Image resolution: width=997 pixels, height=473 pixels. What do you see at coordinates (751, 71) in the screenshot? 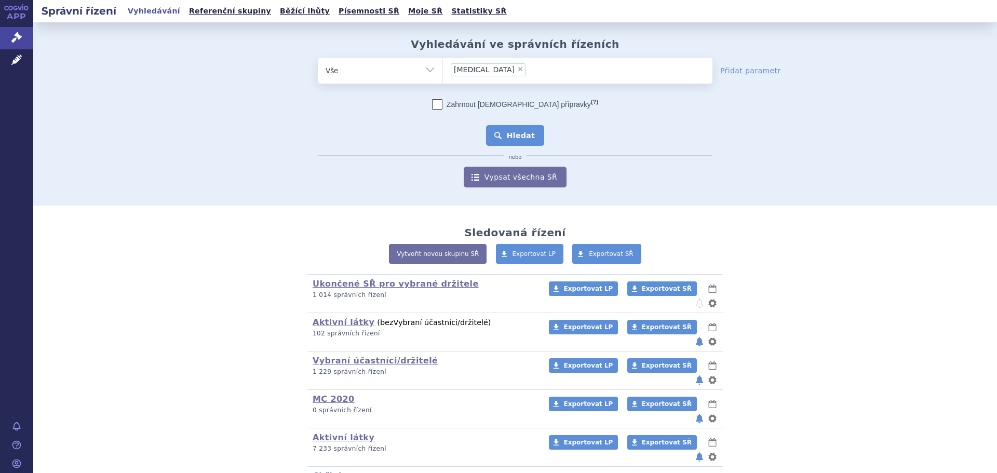
I see `a: Přidat parametr` at bounding box center [751, 71].